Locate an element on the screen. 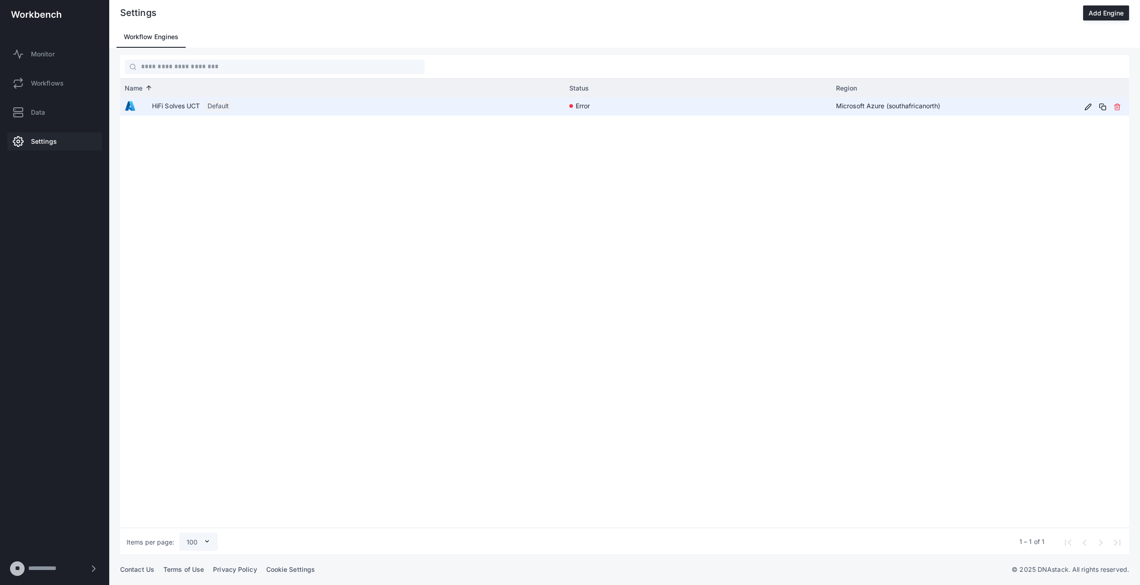 This screenshot has width=1140, height=585. span: Microsoft Azure (southafricanorth) is located at coordinates (942, 106).